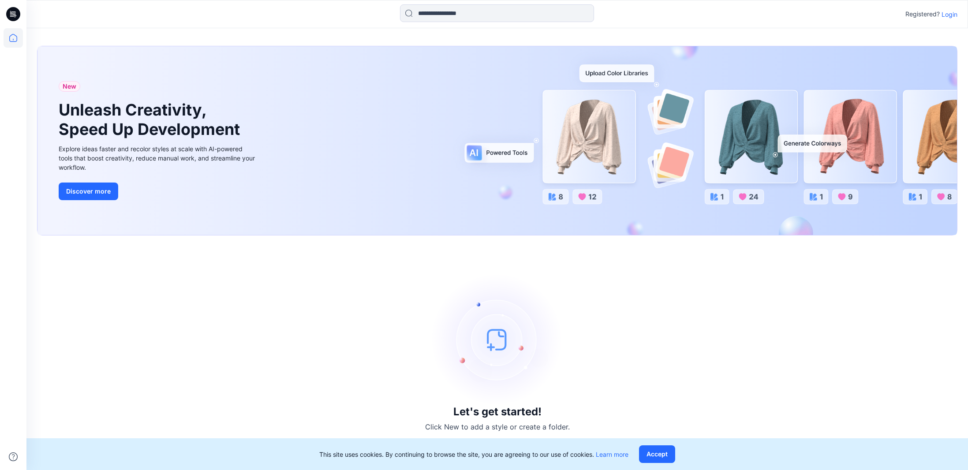 The height and width of the screenshot is (470, 968). Describe the element at coordinates (612, 454) in the screenshot. I see `a: Learn more` at that location.